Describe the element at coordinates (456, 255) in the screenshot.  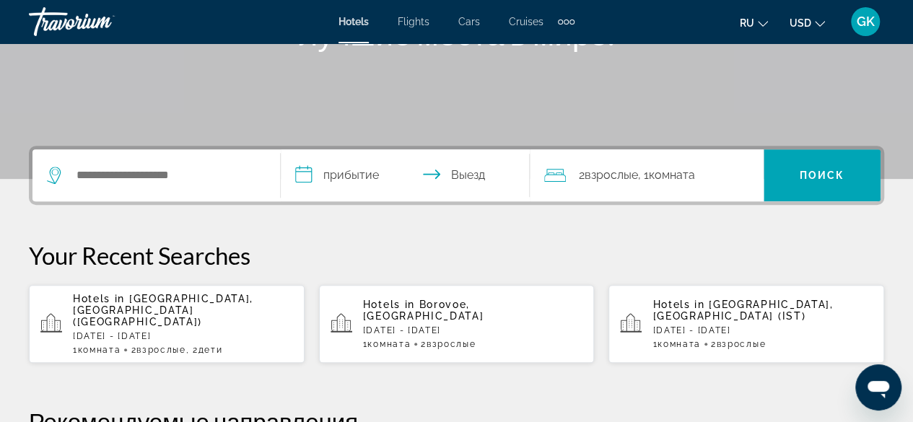
I see `p: Your Recent Searches` at that location.